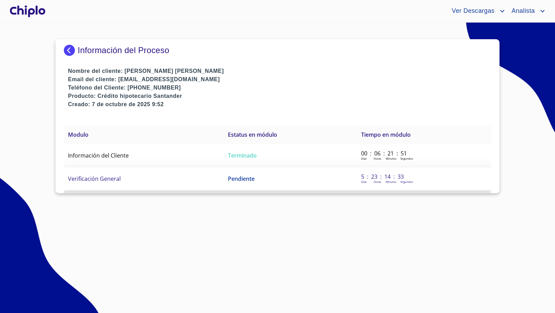  What do you see at coordinates (124, 50) in the screenshot?
I see `p: Información del Proceso` at bounding box center [124, 50].